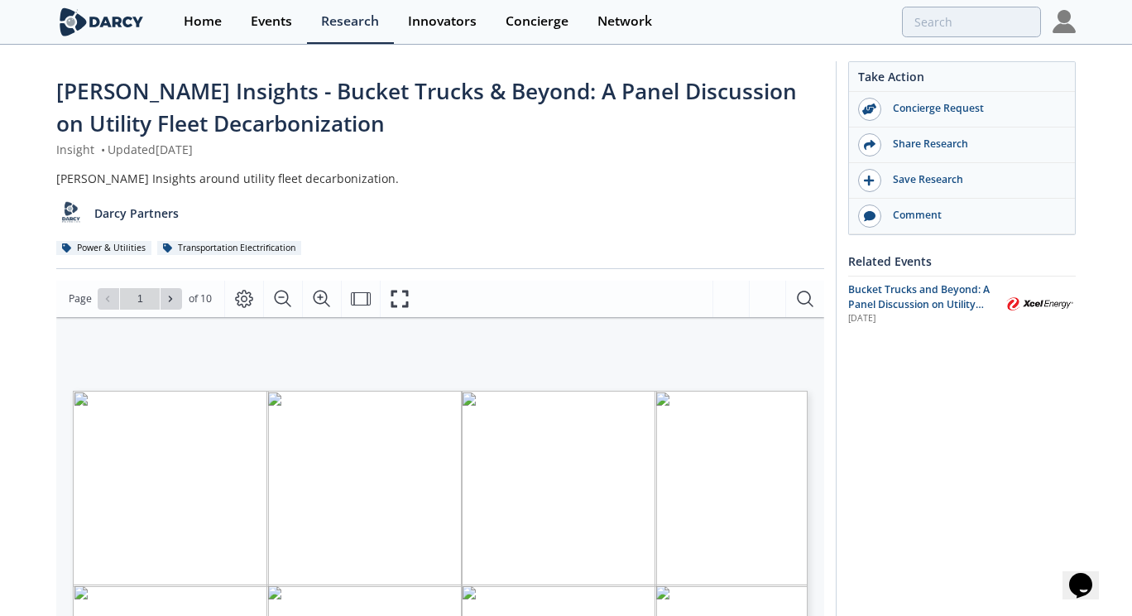  Describe the element at coordinates (442, 22) in the screenshot. I see `div: Innovators` at that location.